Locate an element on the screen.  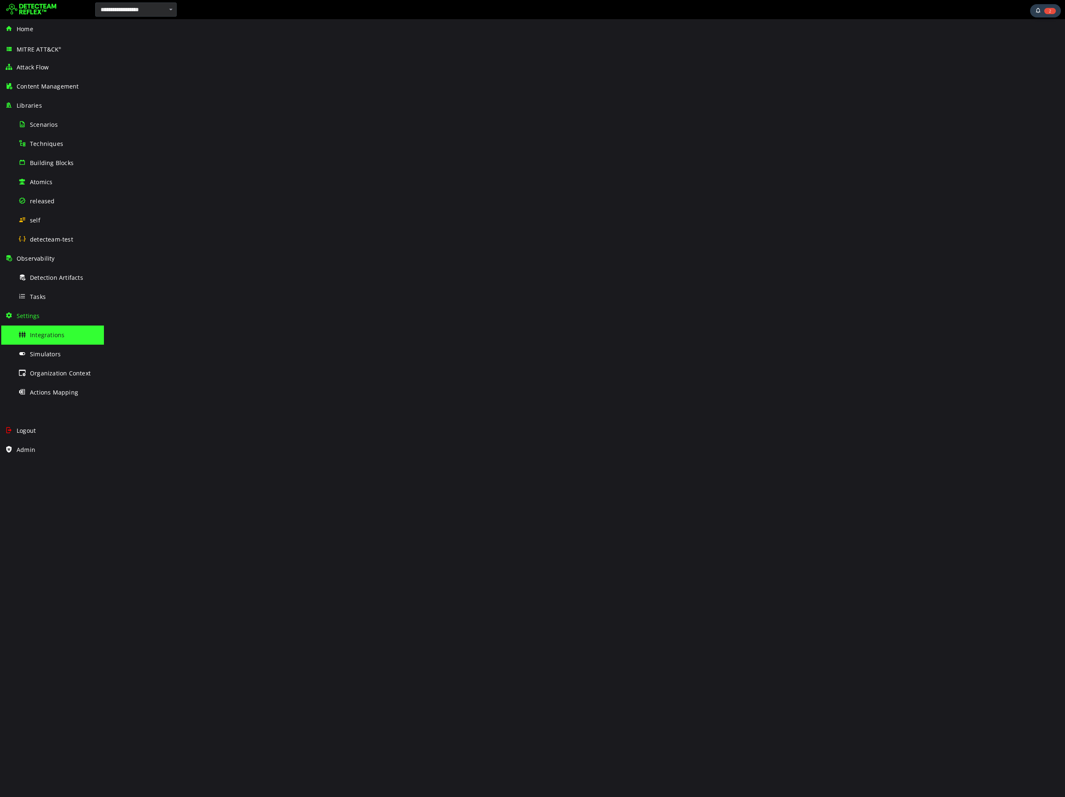
span: Settings is located at coordinates (28, 316).